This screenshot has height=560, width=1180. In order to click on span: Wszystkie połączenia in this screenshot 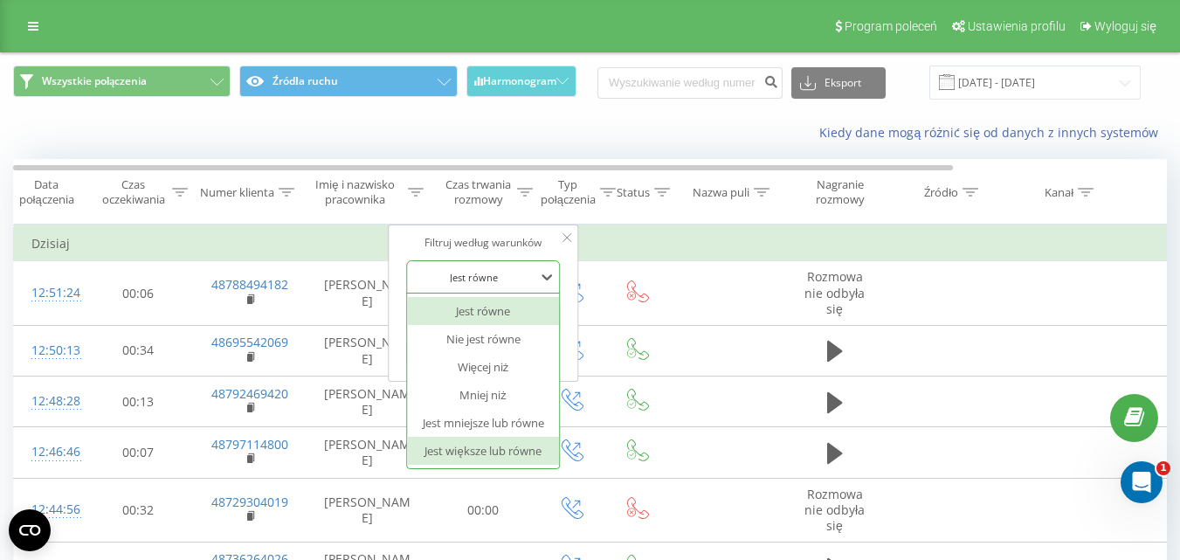, I will do `click(94, 81)`.